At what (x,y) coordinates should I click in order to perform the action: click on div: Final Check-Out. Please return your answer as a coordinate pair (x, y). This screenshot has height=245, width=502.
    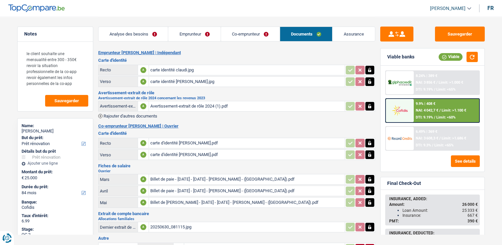
    Looking at the image, I should click on (404, 183).